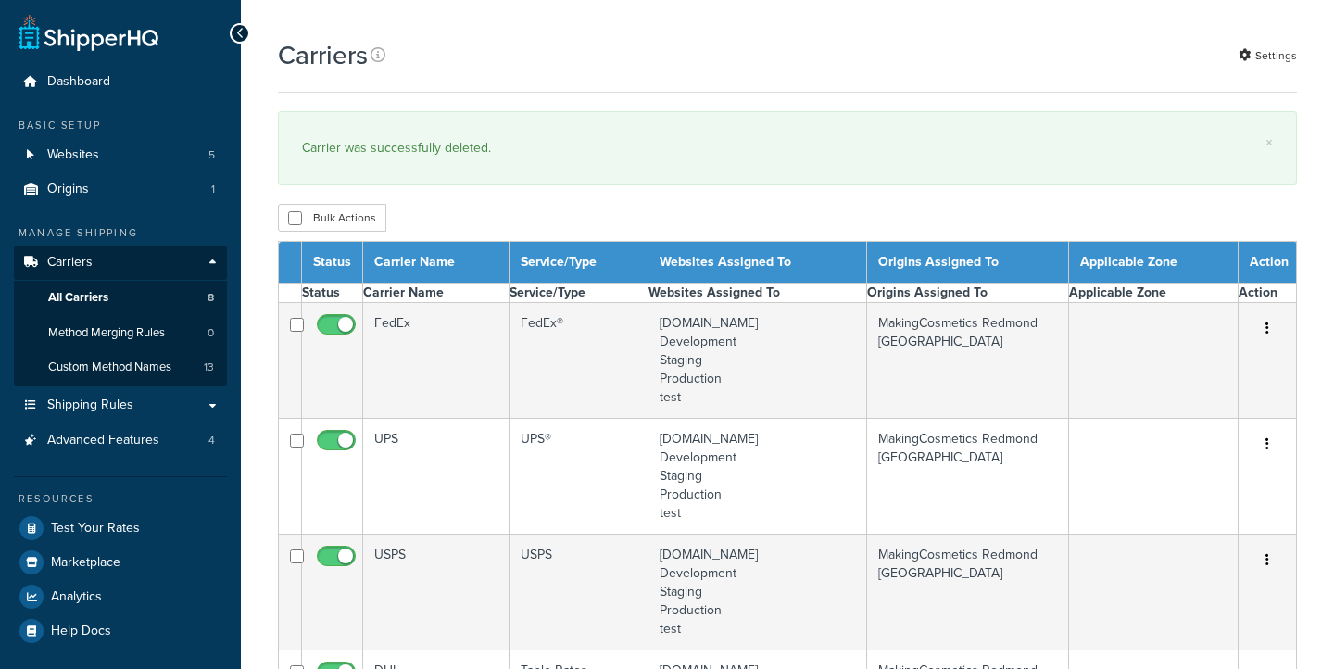 The height and width of the screenshot is (669, 1334). Describe the element at coordinates (436, 360) in the screenshot. I see `td: FedEx` at that location.